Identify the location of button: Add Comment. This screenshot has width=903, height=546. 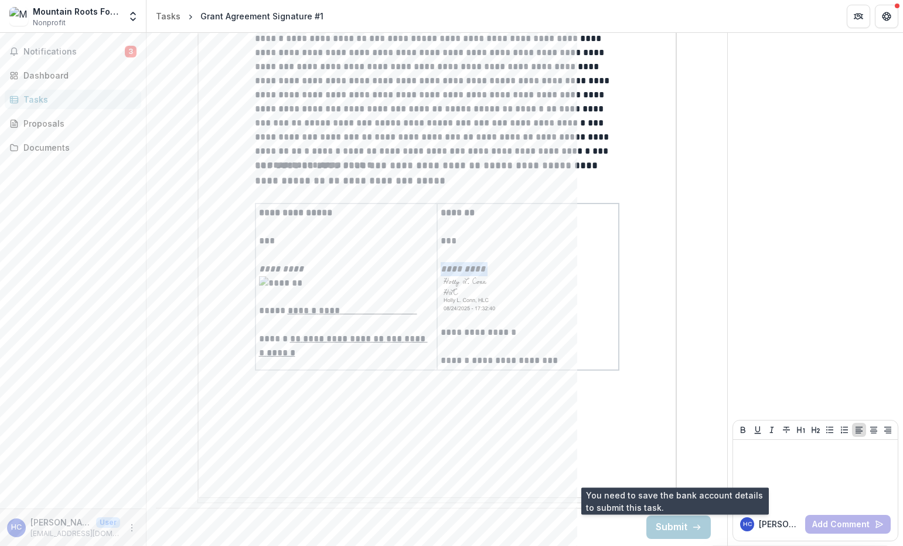
(848, 524).